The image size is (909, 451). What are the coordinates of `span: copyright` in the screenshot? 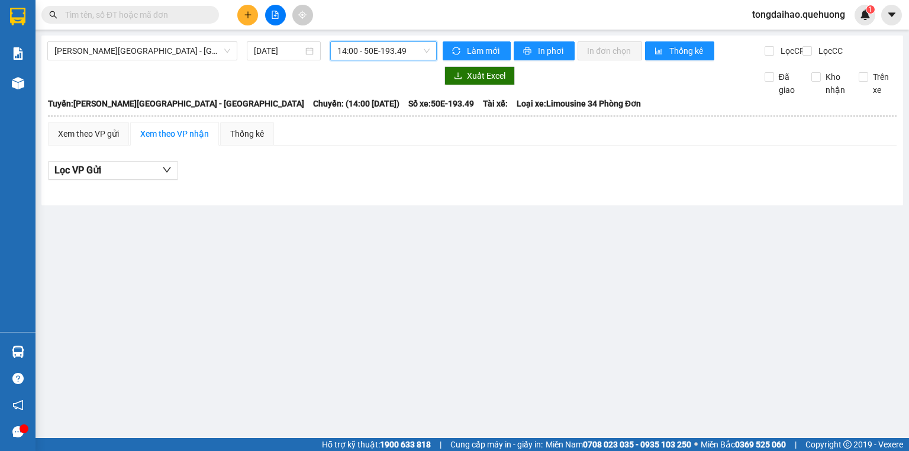 It's located at (848, 445).